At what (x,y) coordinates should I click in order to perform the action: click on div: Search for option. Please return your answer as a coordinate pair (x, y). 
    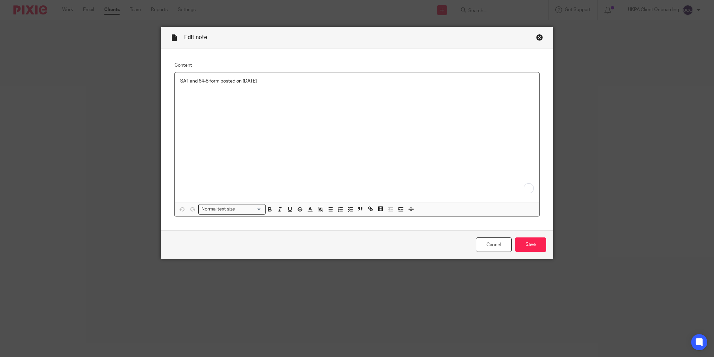
    Looking at the image, I should click on (232, 209).